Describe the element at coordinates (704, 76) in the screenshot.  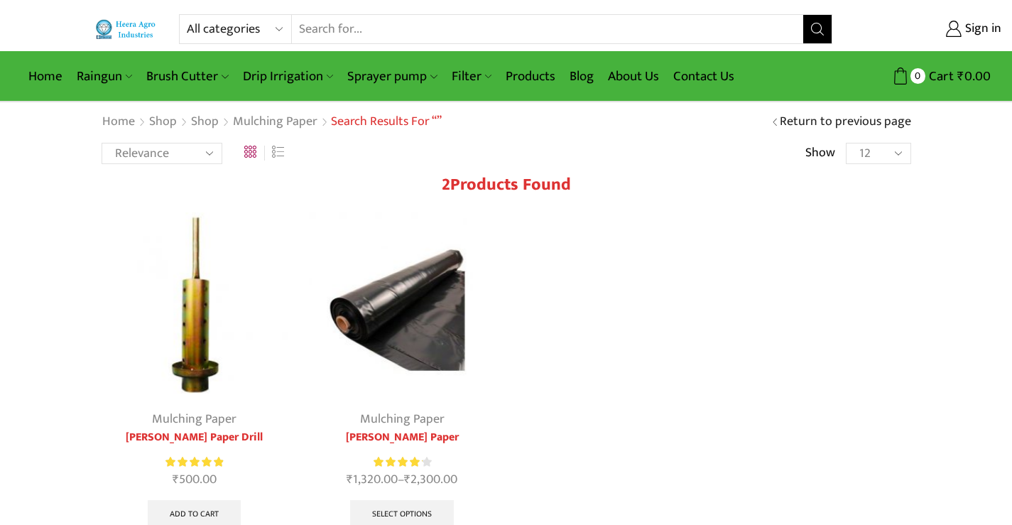
I see `a: Contact Us` at that location.